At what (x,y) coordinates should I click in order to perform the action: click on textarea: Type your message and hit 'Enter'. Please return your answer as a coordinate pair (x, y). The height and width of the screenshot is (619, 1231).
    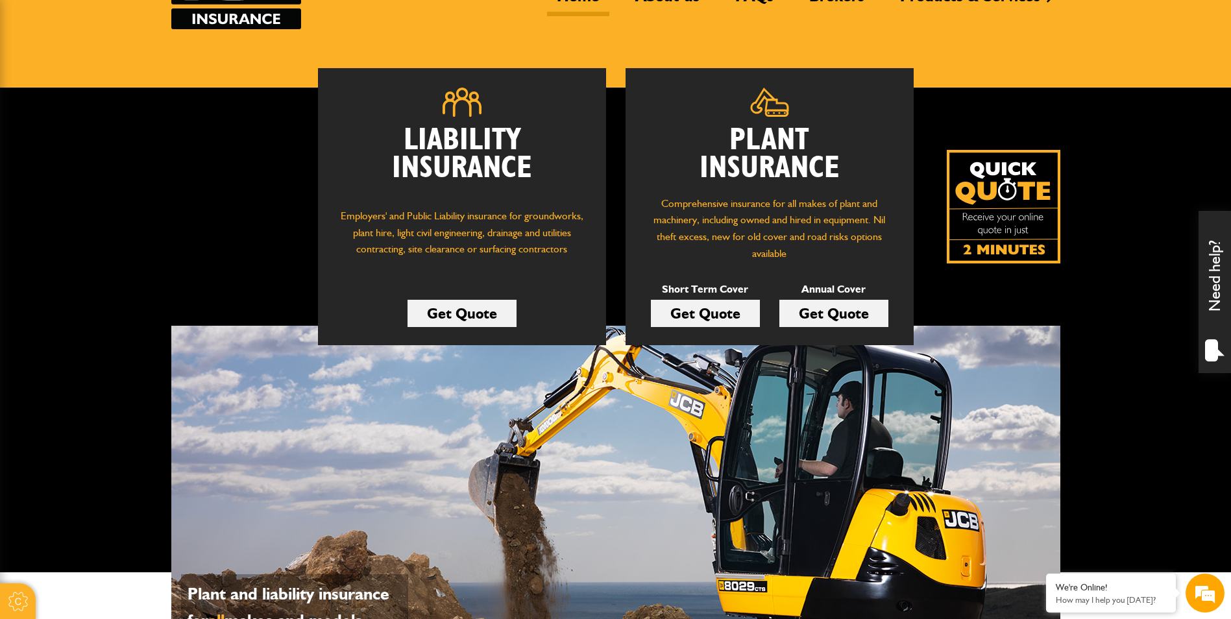
    Looking at the image, I should click on (127, 312).